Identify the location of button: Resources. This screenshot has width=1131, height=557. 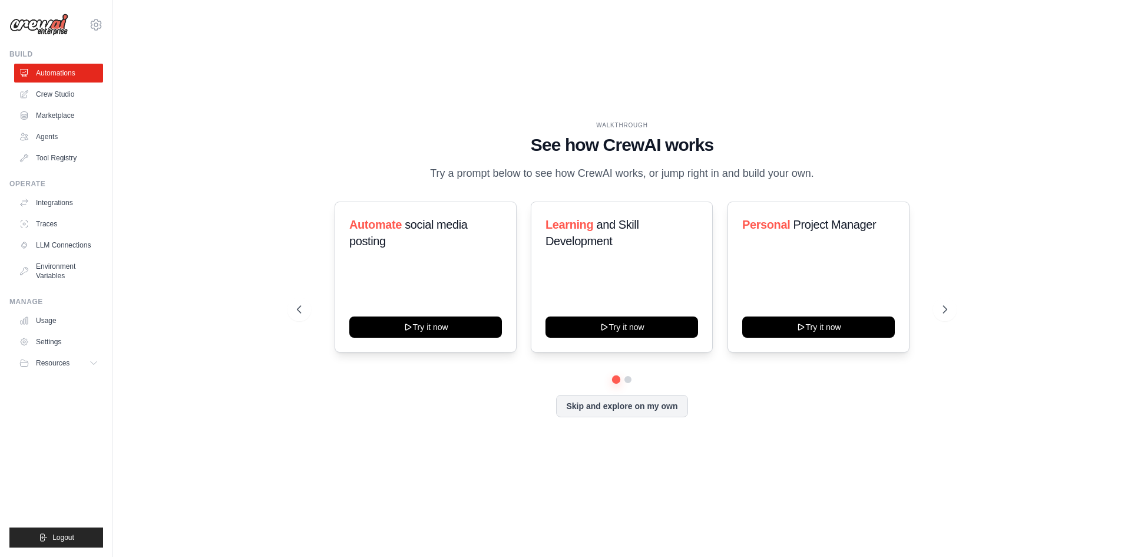
(58, 363).